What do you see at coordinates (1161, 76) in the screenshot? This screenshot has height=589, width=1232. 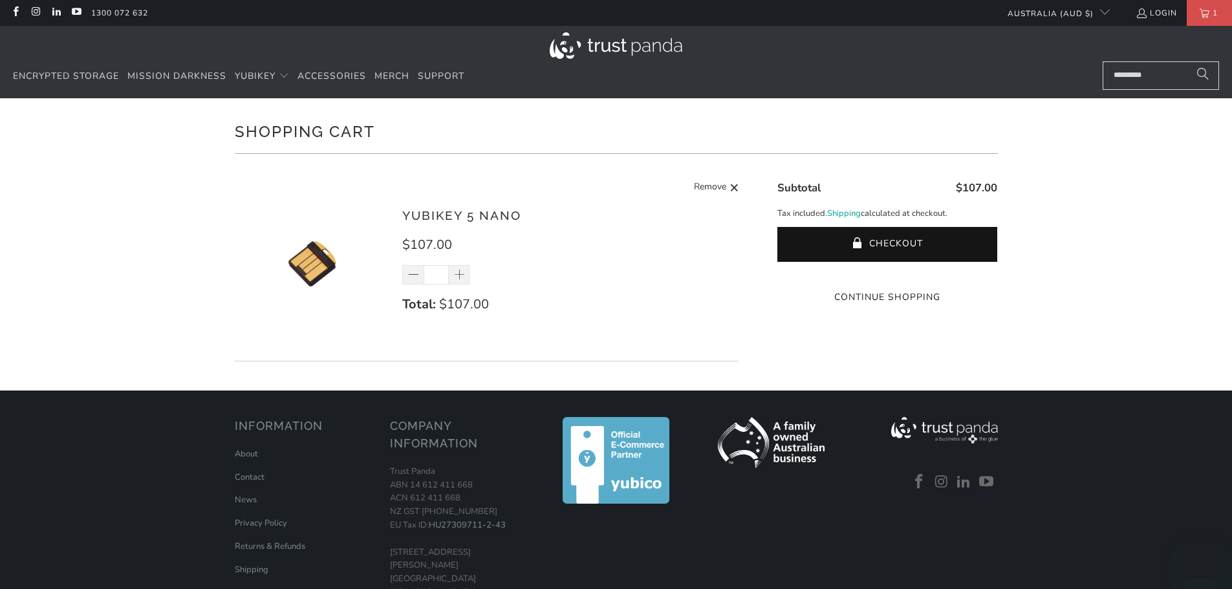 I see `input: Search...` at bounding box center [1161, 76].